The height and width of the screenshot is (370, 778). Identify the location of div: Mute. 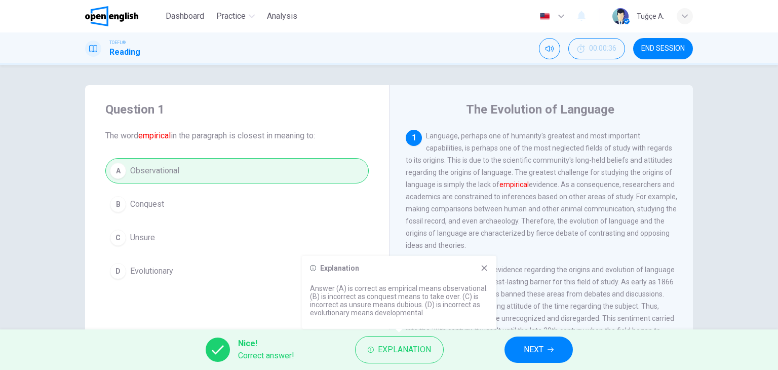
(549, 49).